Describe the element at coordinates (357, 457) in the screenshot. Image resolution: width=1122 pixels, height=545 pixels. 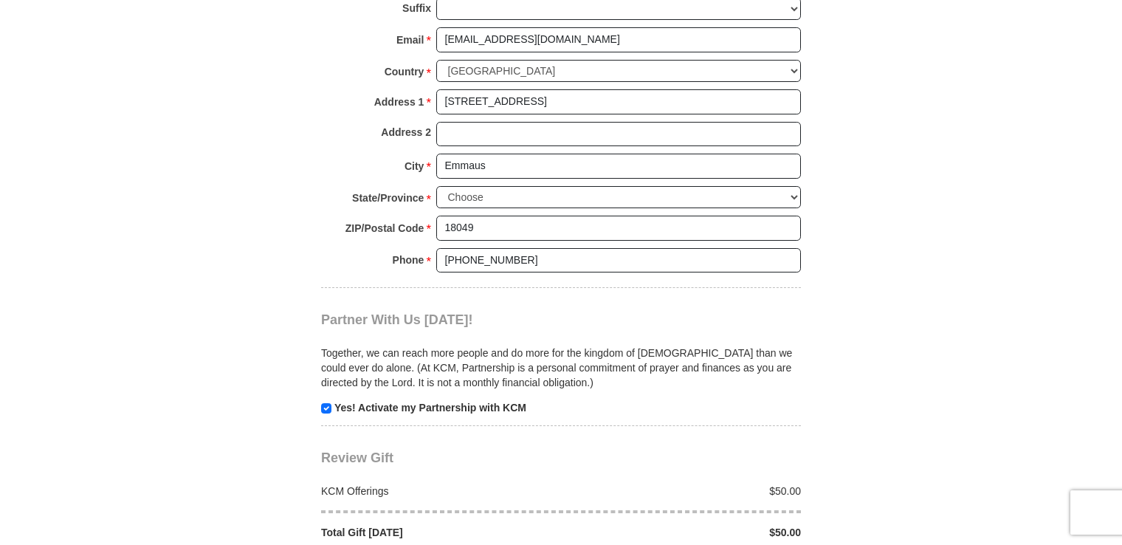
I see `span: Review Gift` at that location.